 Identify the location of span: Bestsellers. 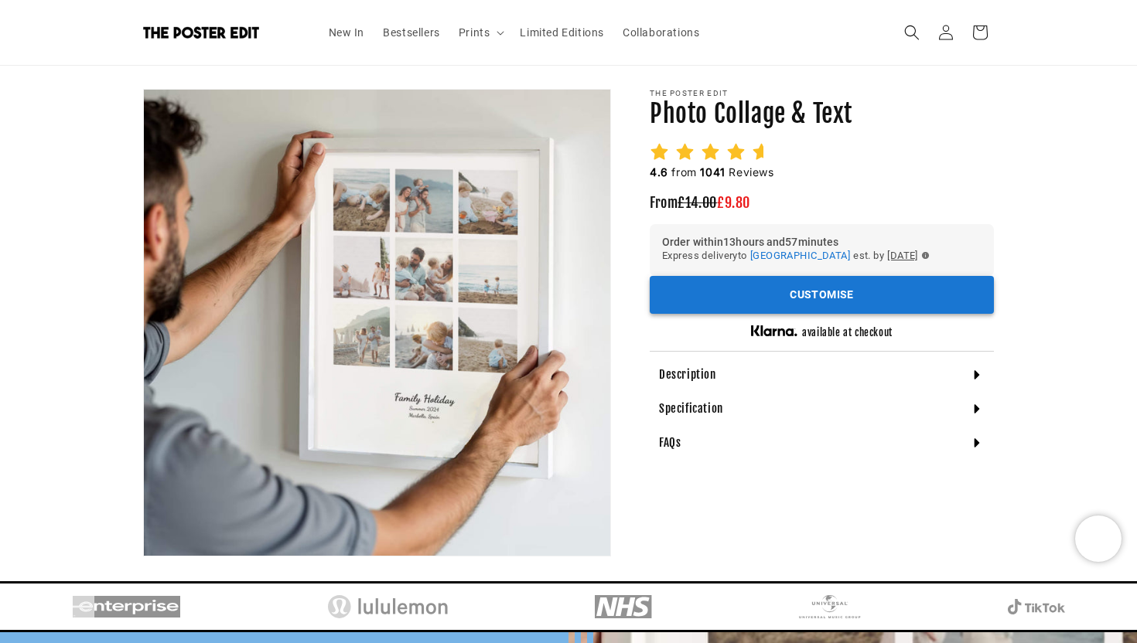
(411, 32).